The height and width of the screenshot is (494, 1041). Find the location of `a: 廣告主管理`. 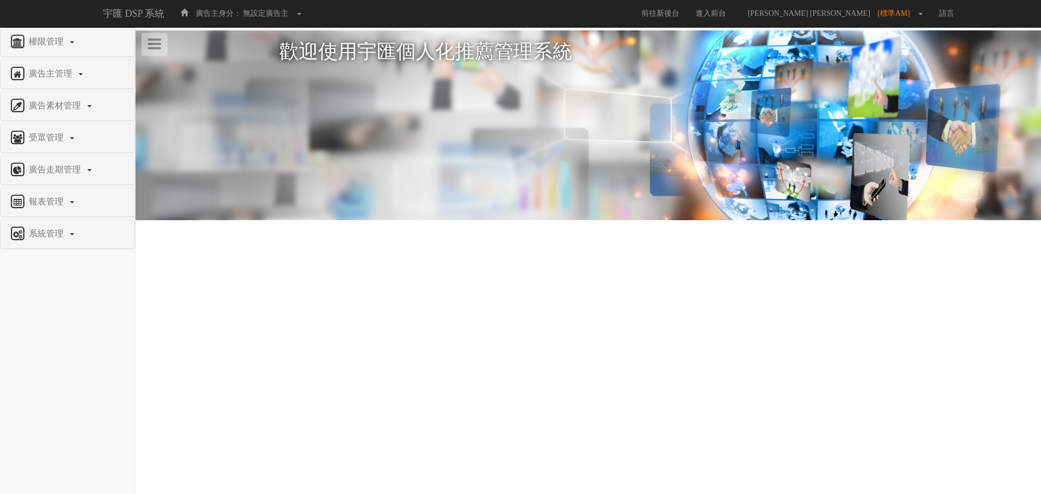

a: 廣告主管理 is located at coordinates (67, 74).